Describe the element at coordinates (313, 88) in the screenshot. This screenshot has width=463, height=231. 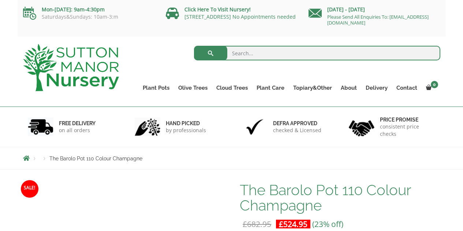
I see `a: Topiary&Other` at that location.